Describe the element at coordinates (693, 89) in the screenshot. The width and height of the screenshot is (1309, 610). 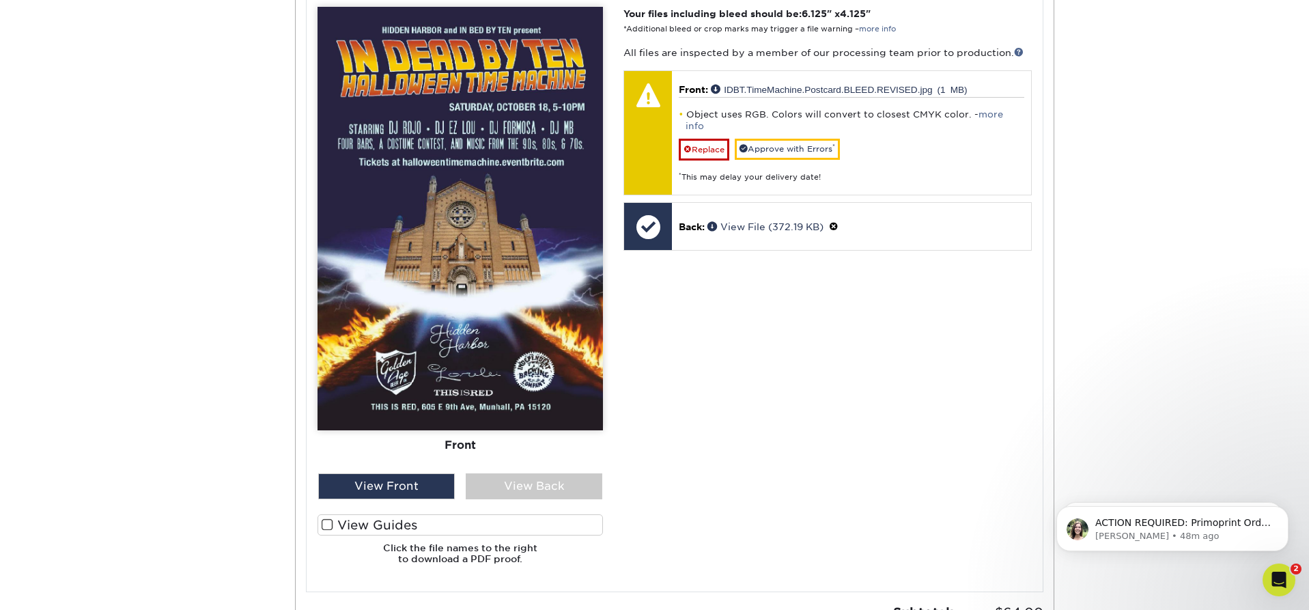
I see `span: Front:` at that location.